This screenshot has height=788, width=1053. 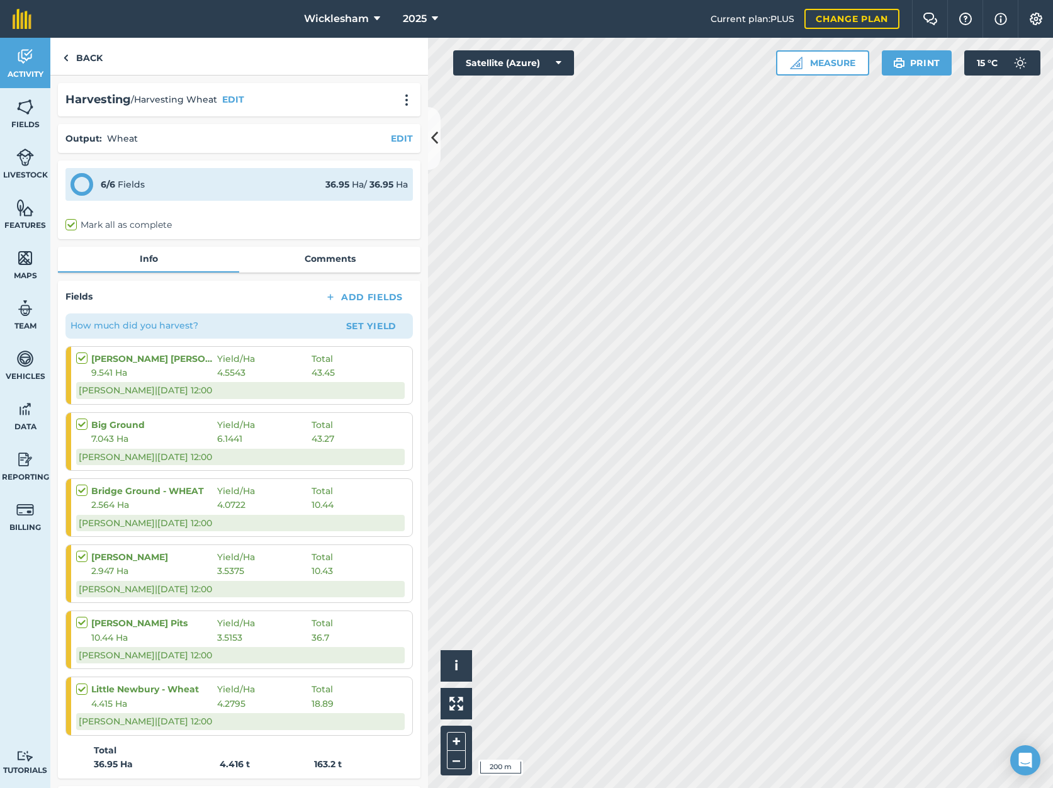 I want to click on span: 15 ° C, so click(x=987, y=63).